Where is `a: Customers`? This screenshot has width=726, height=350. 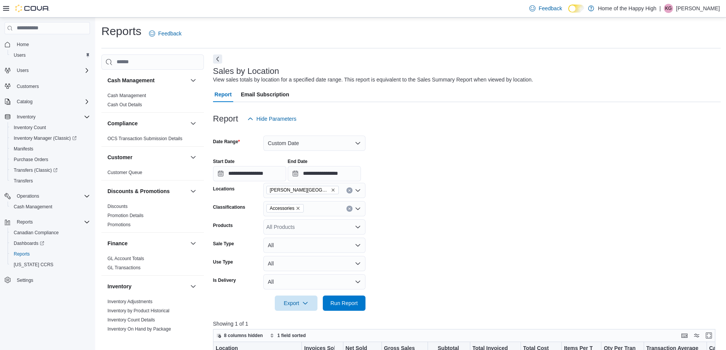 a: Customers is located at coordinates (28, 87).